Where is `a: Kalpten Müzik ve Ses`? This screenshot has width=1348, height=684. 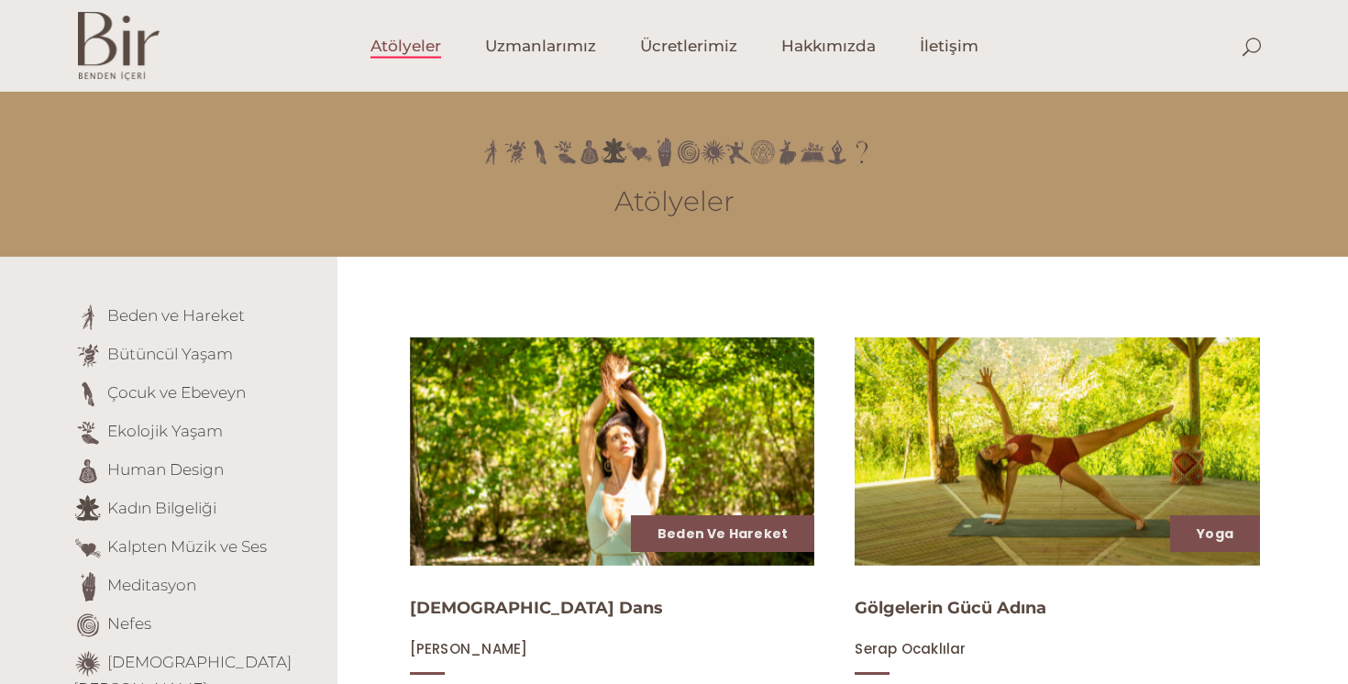 a: Kalpten Müzik ve Ses is located at coordinates (187, 546).